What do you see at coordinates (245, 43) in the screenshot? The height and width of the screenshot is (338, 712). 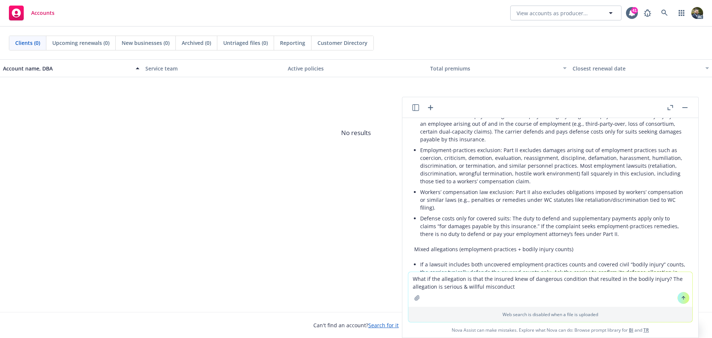 I see `span: Untriaged files (0)` at bounding box center [245, 43].